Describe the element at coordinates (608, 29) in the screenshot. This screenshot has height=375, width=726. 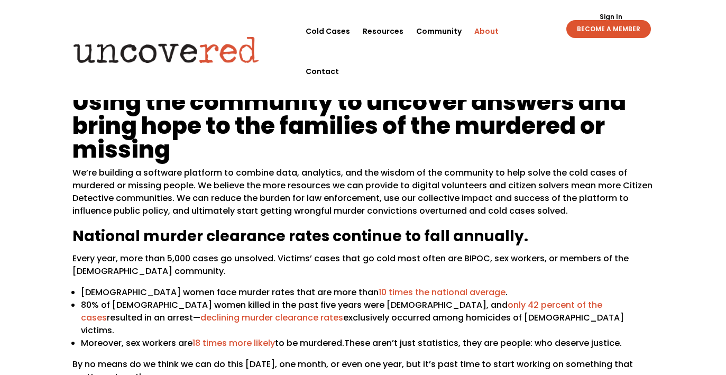
I see `a: BECOME A MEMBER` at that location.